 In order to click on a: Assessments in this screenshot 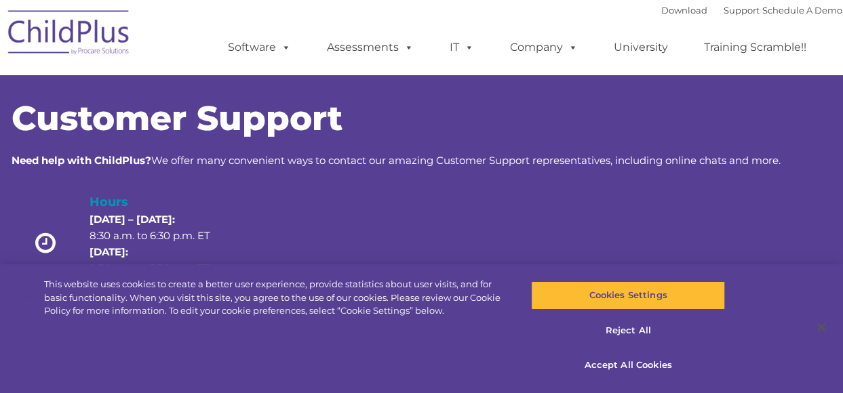, I will do `click(370, 47)`.